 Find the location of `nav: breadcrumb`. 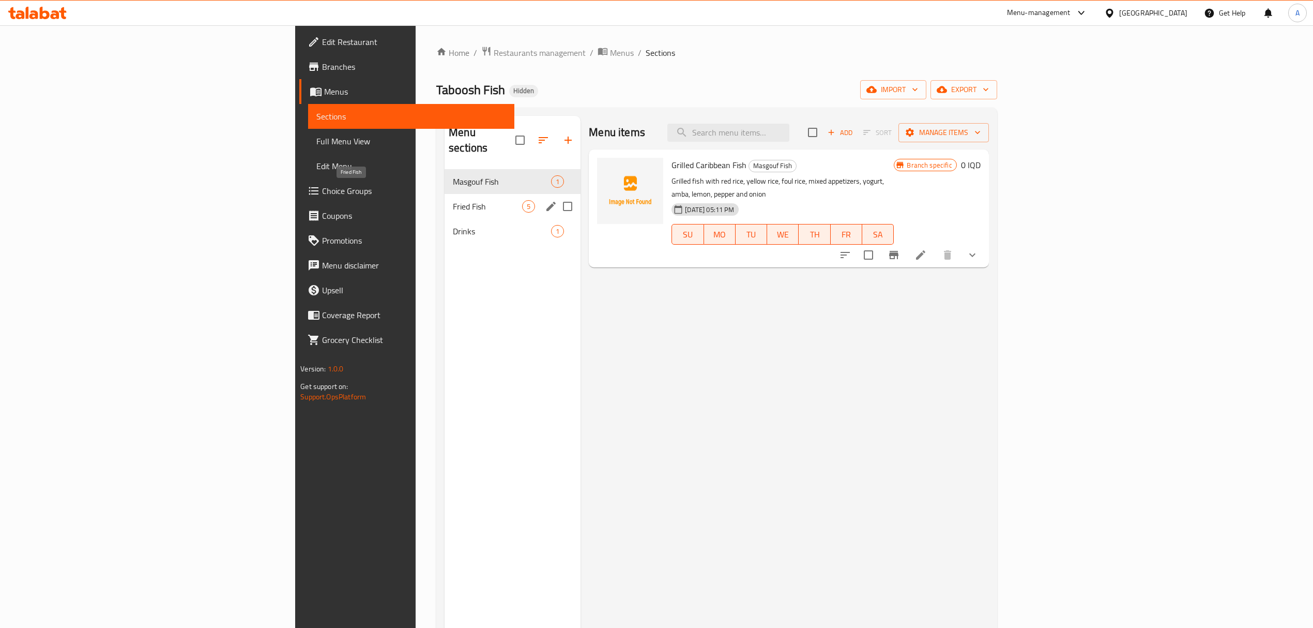

nav: breadcrumb is located at coordinates (716, 53).